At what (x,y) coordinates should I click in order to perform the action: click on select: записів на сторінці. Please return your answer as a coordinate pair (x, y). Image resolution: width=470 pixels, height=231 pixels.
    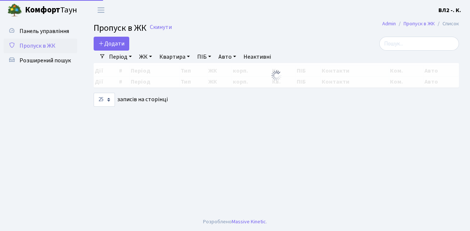
    Looking at the image, I should click on (104, 100).